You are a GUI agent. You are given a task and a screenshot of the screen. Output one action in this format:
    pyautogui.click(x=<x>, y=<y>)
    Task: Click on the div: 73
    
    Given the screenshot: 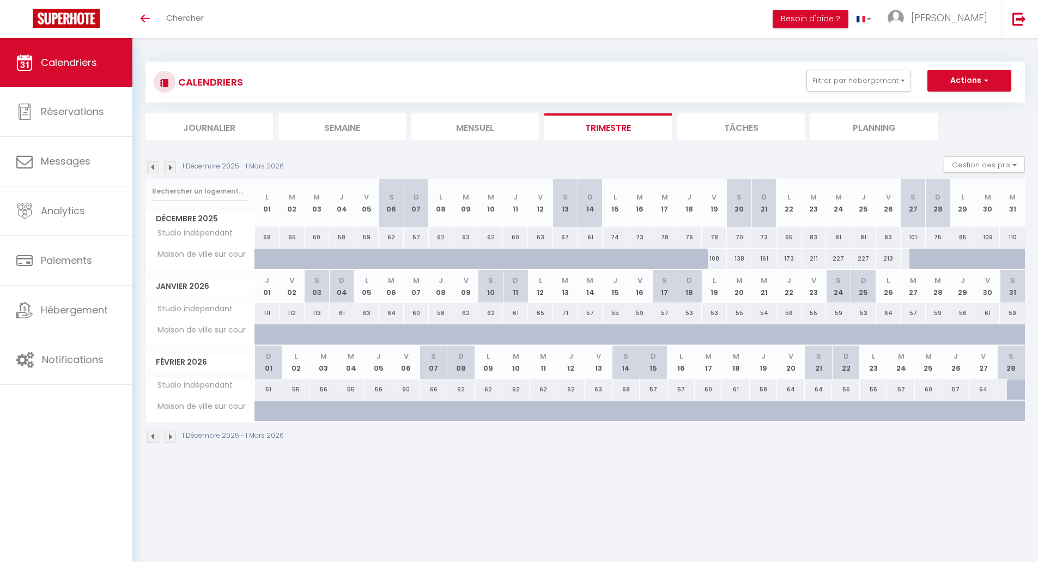 What is the action you would take?
    pyautogui.click(x=764, y=237)
    